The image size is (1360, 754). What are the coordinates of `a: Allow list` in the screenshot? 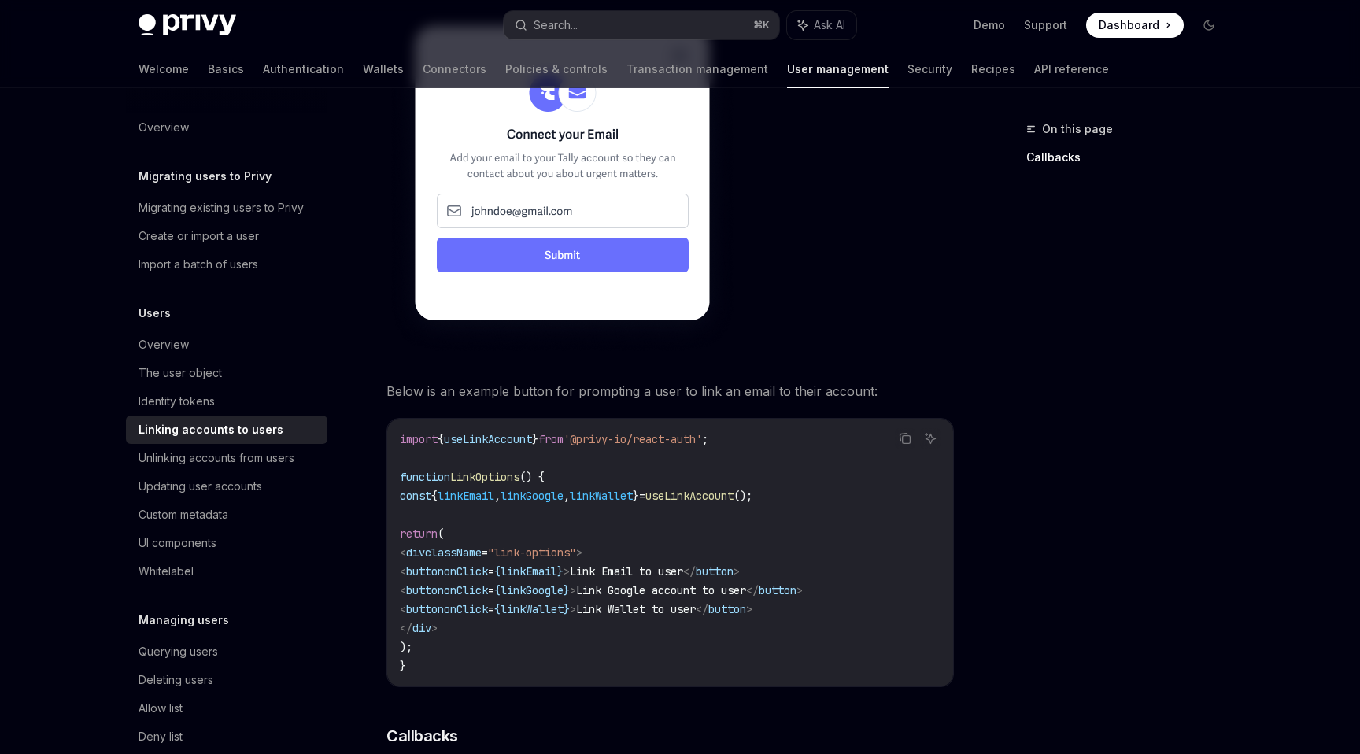 It's located at (227, 708).